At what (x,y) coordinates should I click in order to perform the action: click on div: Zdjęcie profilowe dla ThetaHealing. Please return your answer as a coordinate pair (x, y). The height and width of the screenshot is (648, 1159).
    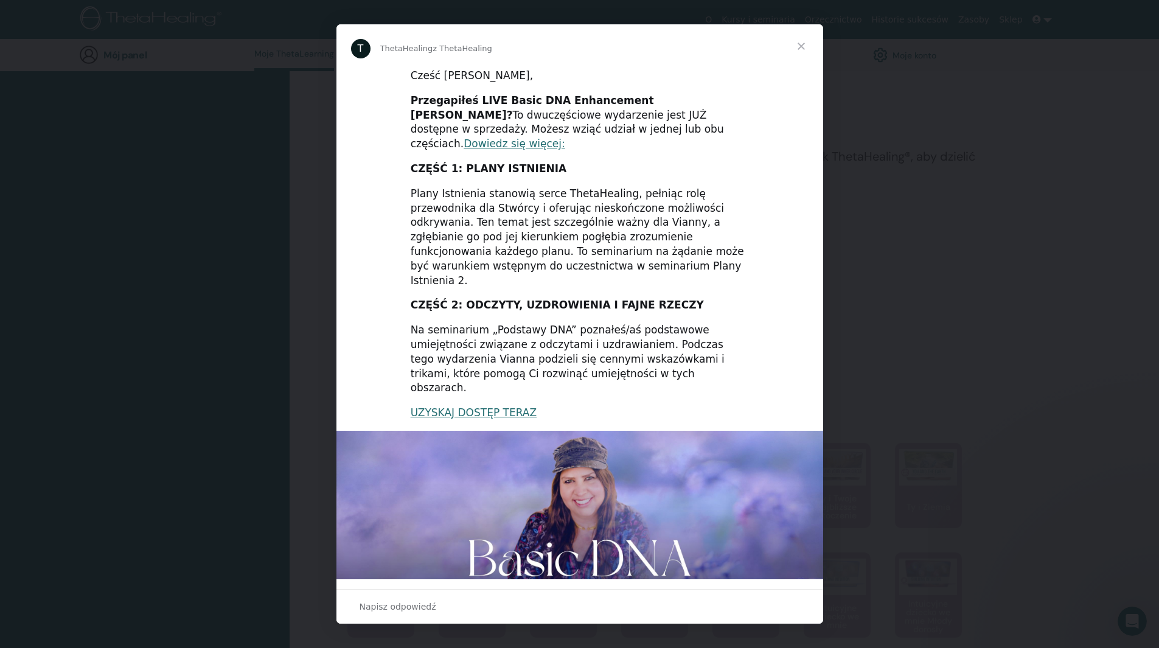
    Looking at the image, I should click on (361, 49).